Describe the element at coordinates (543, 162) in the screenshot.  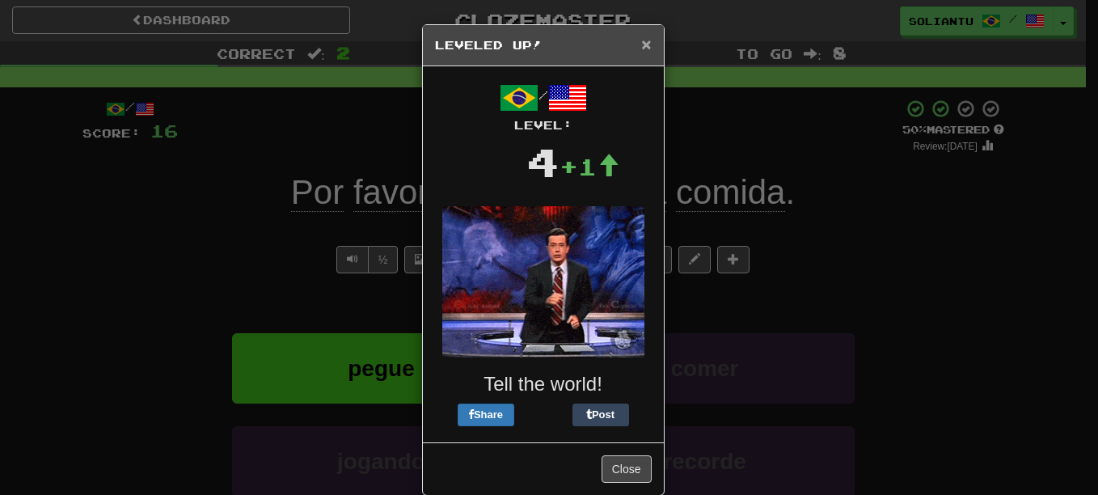
I see `div: 4` at that location.